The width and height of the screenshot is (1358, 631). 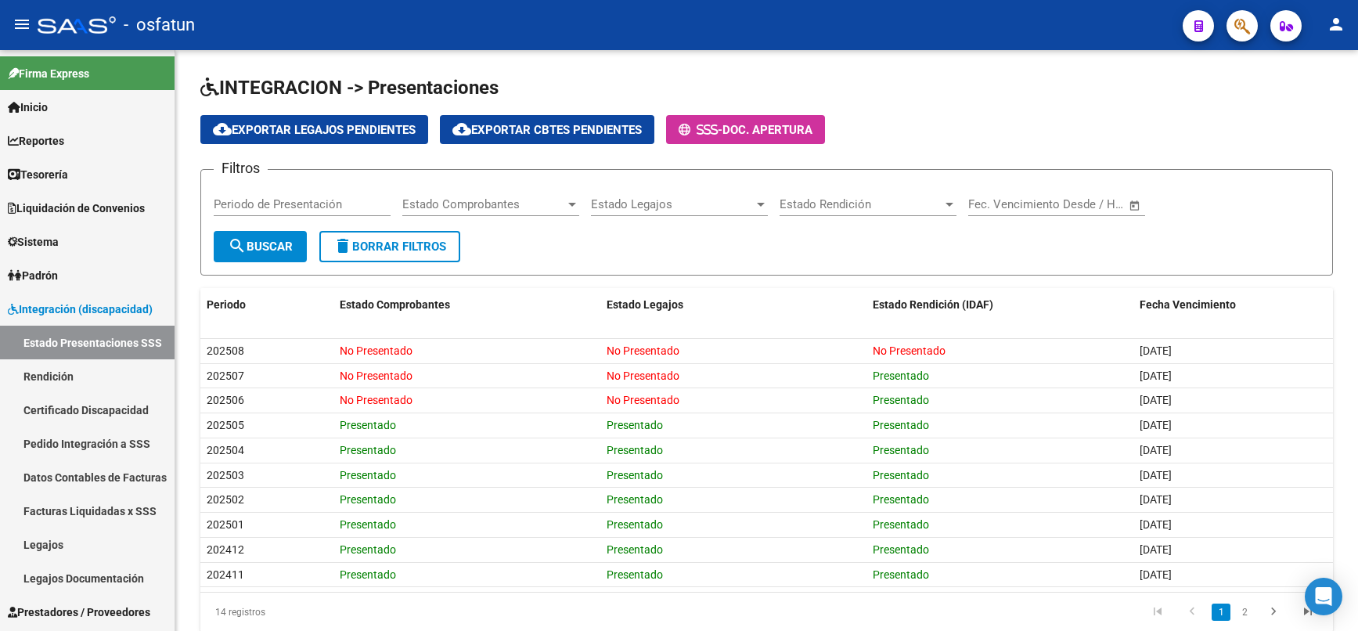 I want to click on input: Fecha inicio, so click(x=1000, y=204).